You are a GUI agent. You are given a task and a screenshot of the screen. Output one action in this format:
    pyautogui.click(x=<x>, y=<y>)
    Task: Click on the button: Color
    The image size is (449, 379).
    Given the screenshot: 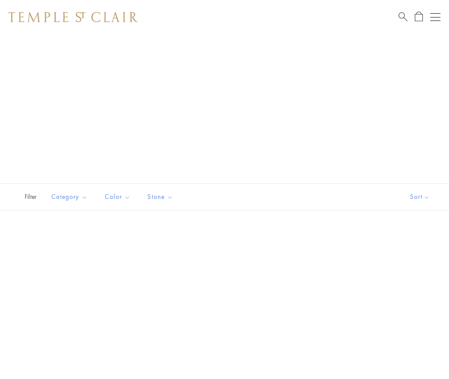 What is the action you would take?
    pyautogui.click(x=117, y=197)
    